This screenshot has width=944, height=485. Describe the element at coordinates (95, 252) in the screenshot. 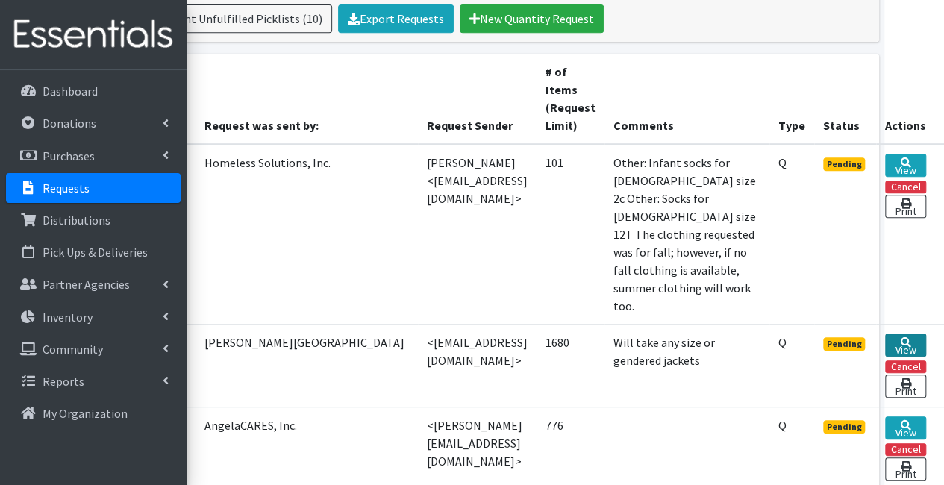

I see `p: Pick Ups & Deliveries` at that location.